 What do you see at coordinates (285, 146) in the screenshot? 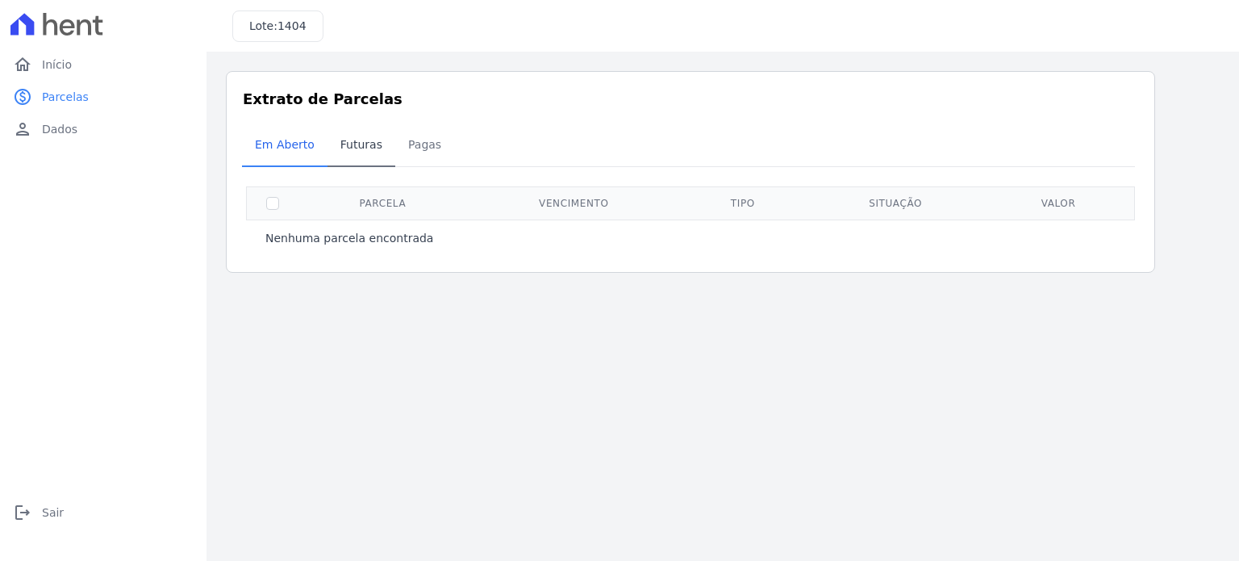
I see `a: Em Aberto` at bounding box center [285, 146].